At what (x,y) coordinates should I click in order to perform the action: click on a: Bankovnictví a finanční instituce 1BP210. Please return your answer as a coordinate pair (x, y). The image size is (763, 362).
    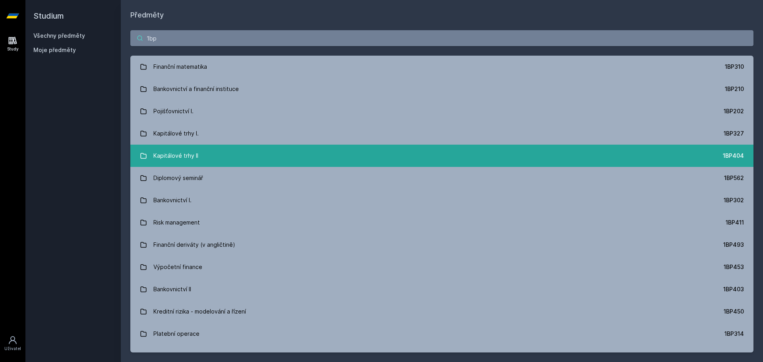
    Looking at the image, I should click on (442, 89).